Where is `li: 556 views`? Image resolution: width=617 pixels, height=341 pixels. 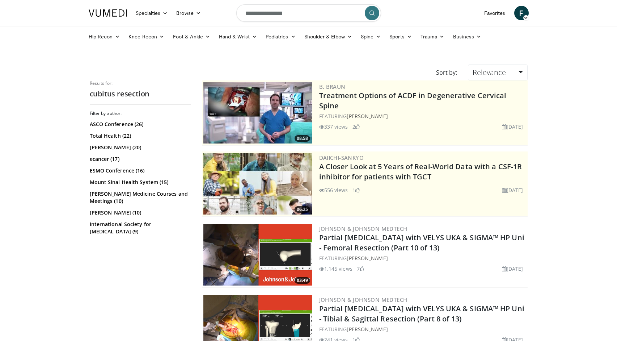 li: 556 views is located at coordinates (334, 190).